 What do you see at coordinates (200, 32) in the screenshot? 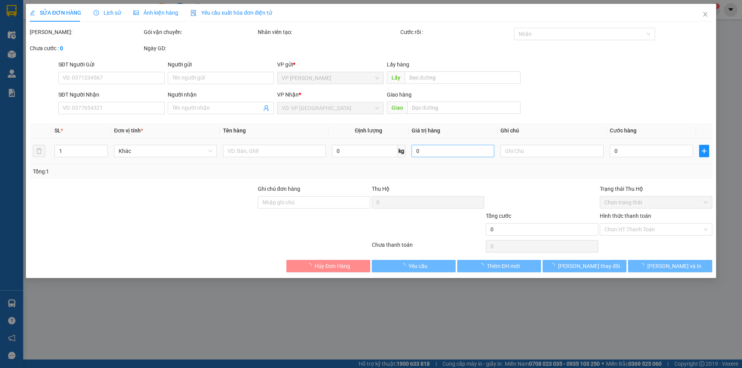
I see `div: Gói vận chuyển:` at bounding box center [200, 32].